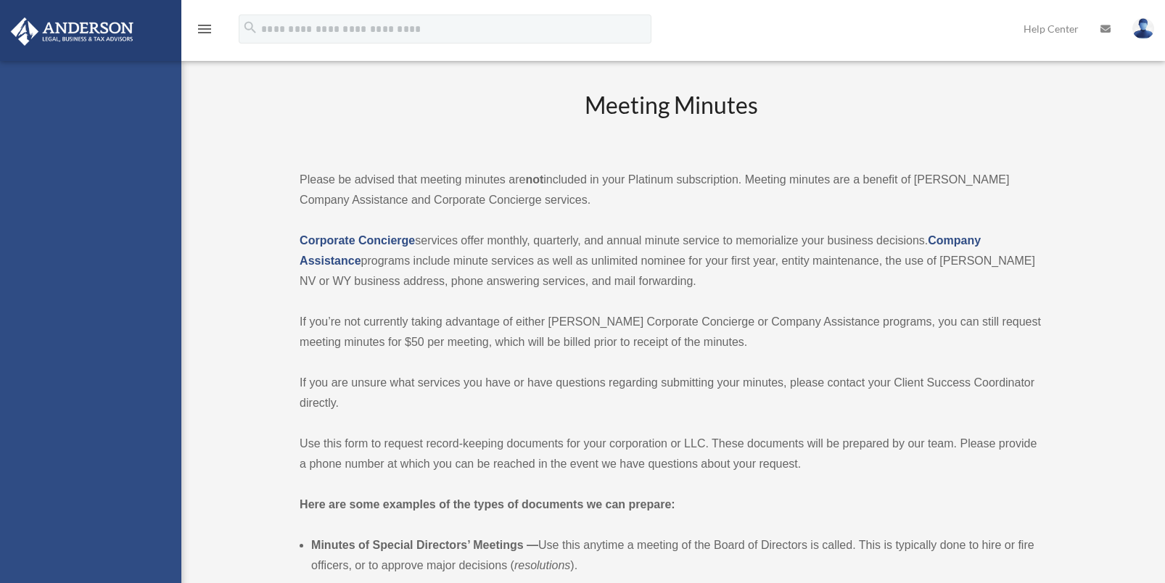  What do you see at coordinates (640, 250) in the screenshot?
I see `strong: Company Assistance` at bounding box center [640, 250].